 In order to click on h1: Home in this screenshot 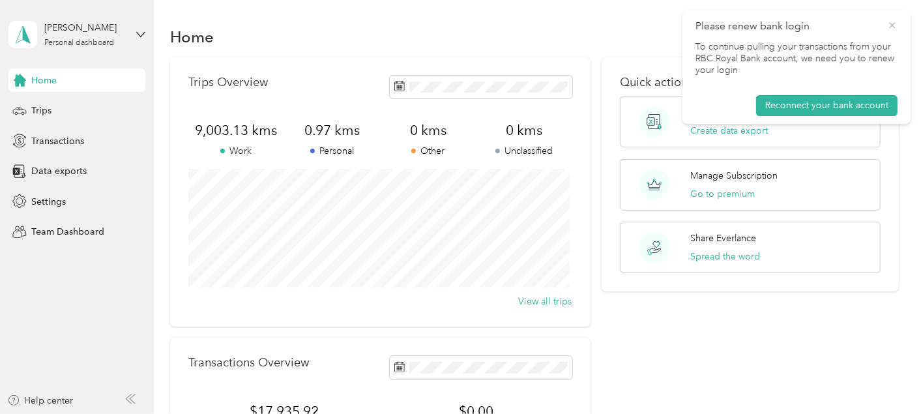, I will do `click(192, 36)`.